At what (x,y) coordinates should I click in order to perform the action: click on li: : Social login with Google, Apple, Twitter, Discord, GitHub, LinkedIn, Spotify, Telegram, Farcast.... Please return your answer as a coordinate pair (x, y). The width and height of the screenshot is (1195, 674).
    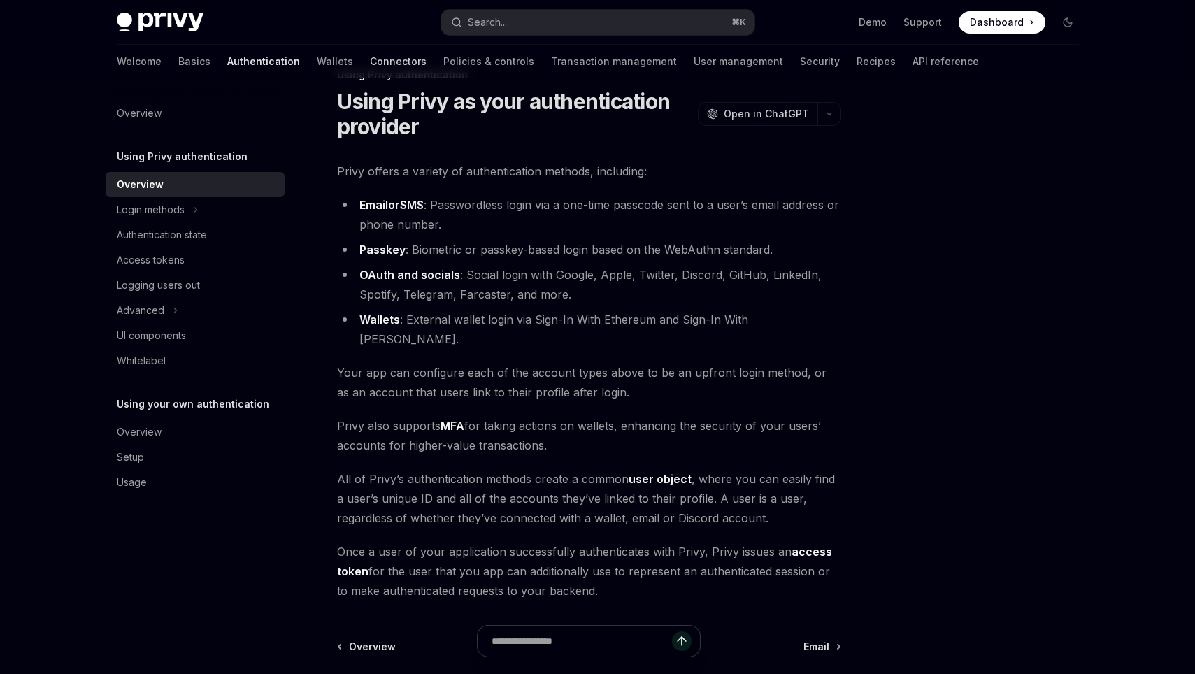
    Looking at the image, I should click on (589, 284).